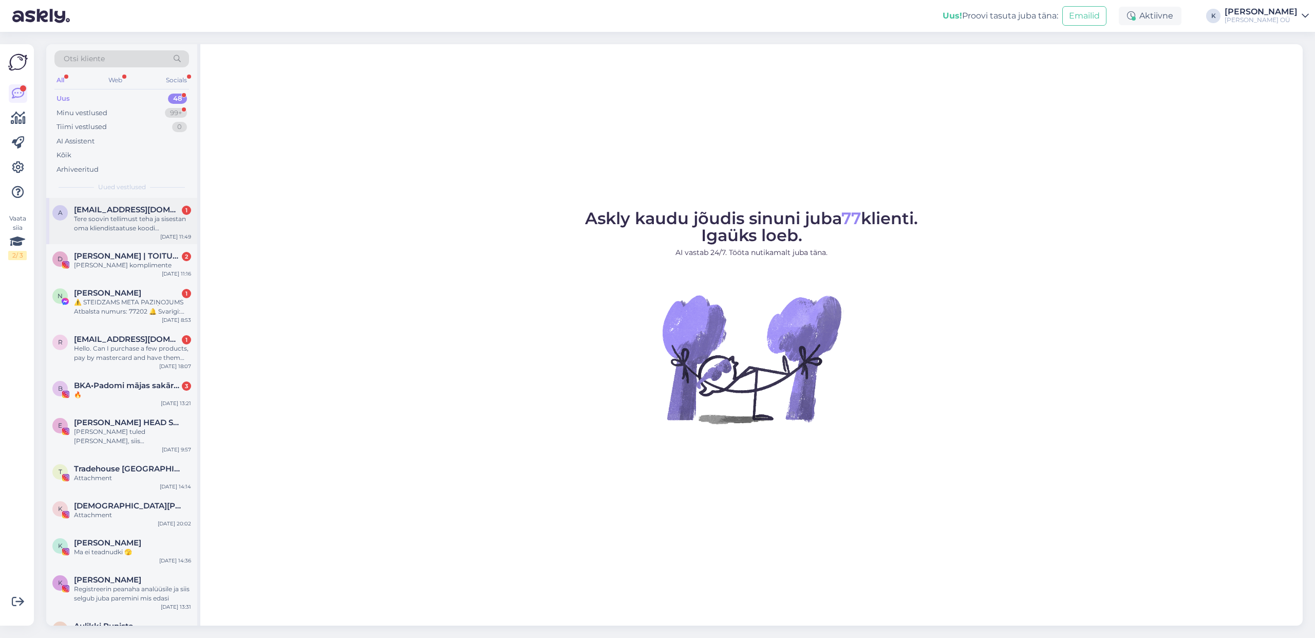 The width and height of the screenshot is (1315, 638). What do you see at coordinates (76, 141) in the screenshot?
I see `div: AI Assistent` at bounding box center [76, 141].